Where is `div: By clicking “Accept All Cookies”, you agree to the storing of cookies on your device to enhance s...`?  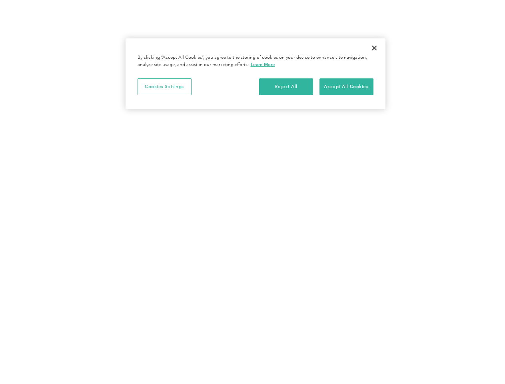 div: By clicking “Accept All Cookies”, you agree to the storing of cookies on your device to enhance s... is located at coordinates (256, 61).